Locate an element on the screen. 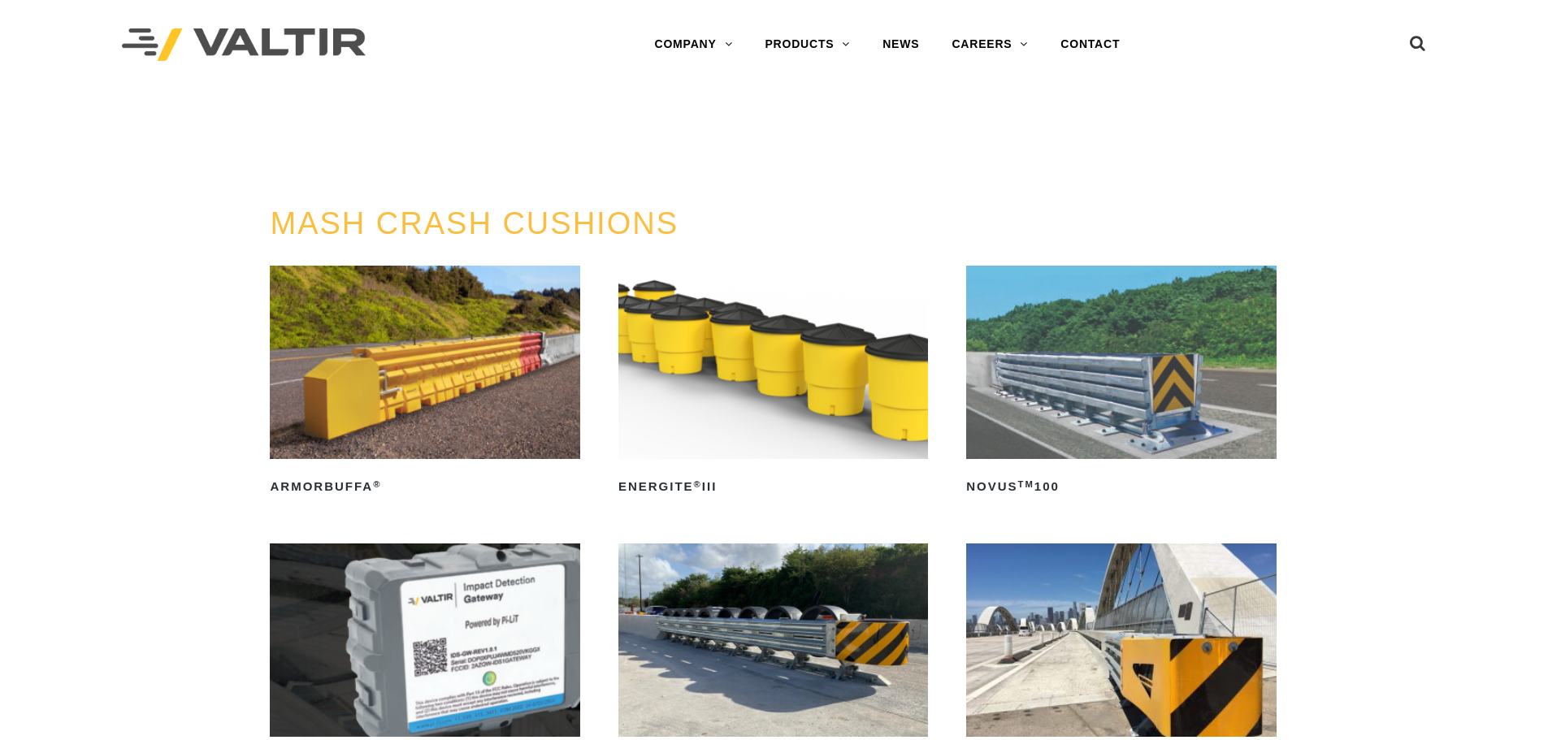  a: MASH CRASH CUSHIONS is located at coordinates (474, 224).